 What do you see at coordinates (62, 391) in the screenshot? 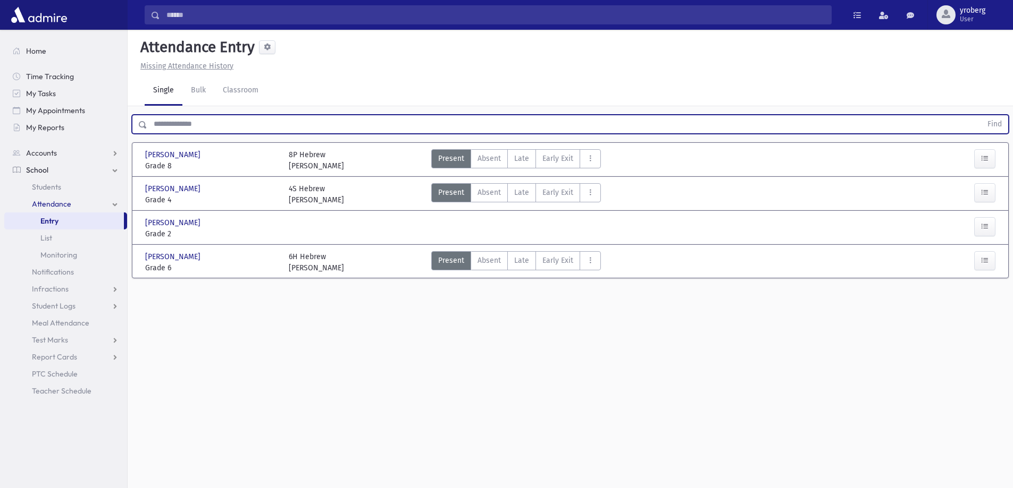
I see `span: Teacher Schedule` at bounding box center [62, 391].